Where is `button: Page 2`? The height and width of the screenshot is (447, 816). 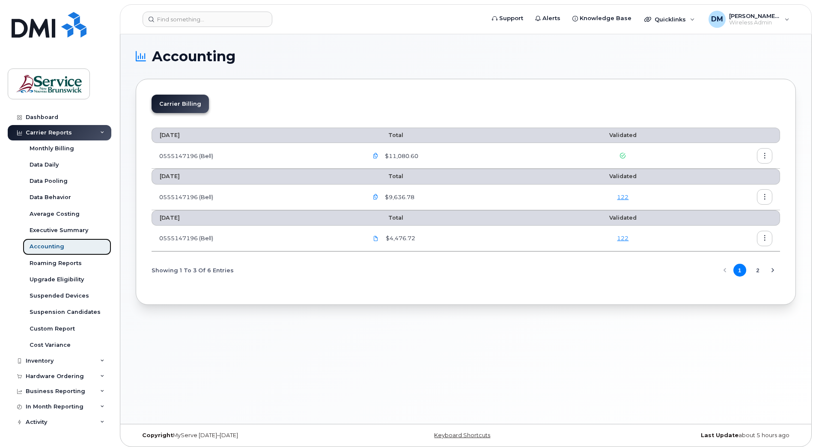 button: Page 2 is located at coordinates (758, 270).